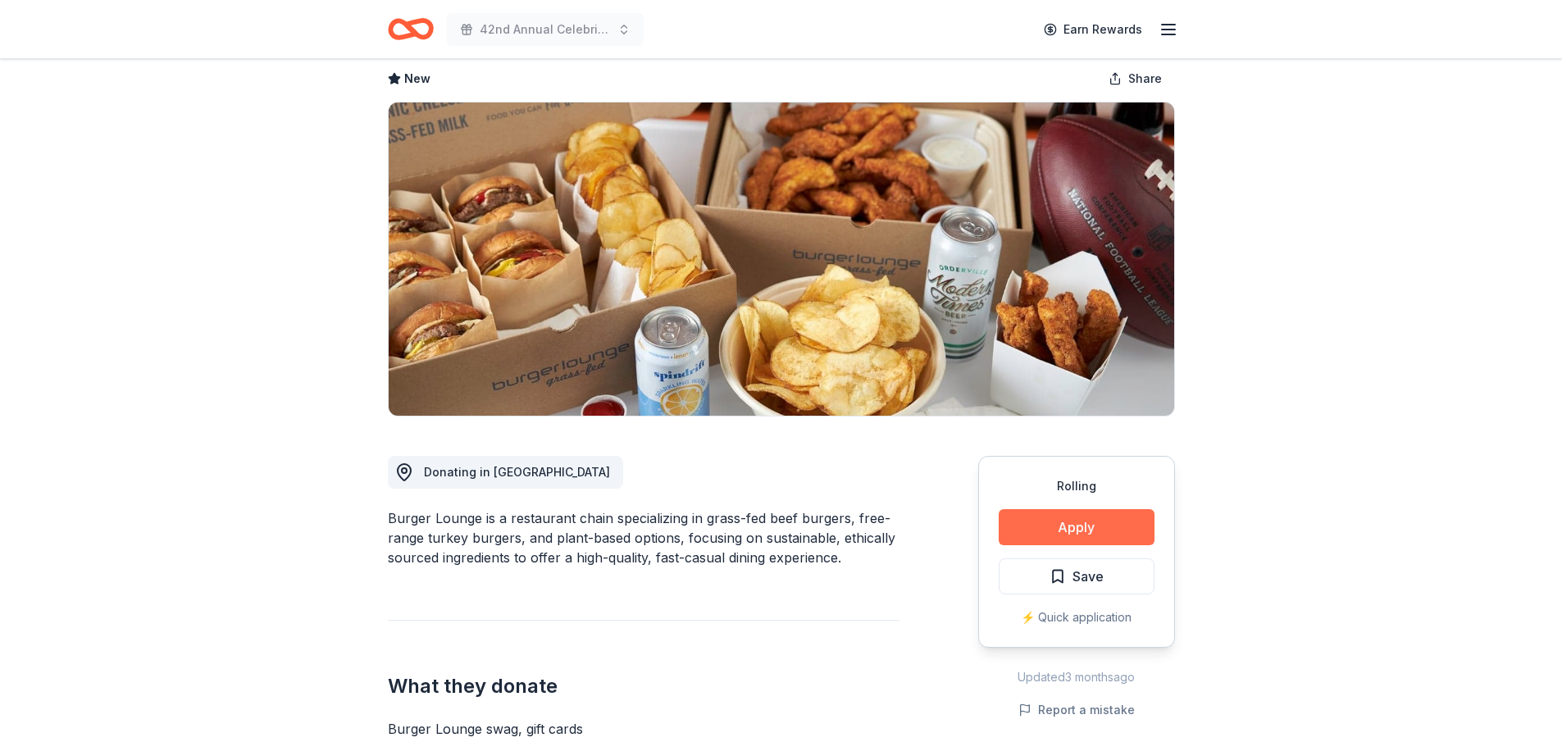 The width and height of the screenshot is (1562, 742). What do you see at coordinates (1145, 79) in the screenshot?
I see `span: Share` at bounding box center [1145, 79].